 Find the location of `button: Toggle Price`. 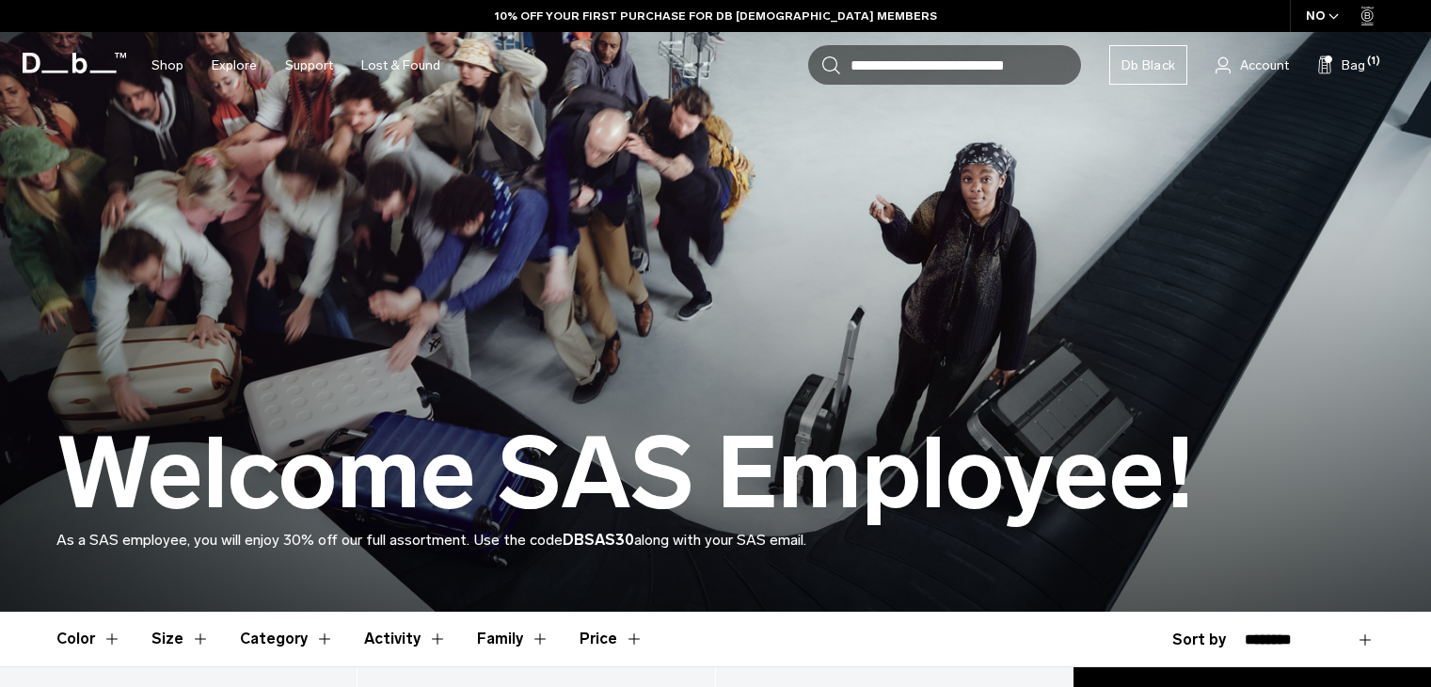

button: Toggle Price is located at coordinates (611, 639).